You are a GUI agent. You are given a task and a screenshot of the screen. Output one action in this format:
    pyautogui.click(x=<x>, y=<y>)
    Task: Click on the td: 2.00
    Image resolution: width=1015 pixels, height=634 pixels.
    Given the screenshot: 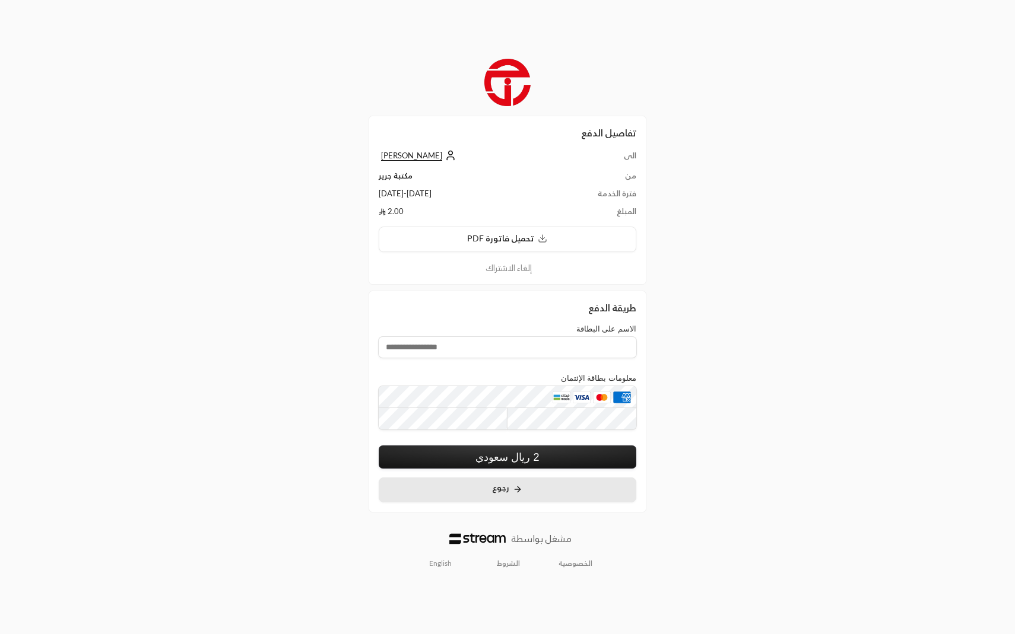 What is the action you would take?
    pyautogui.click(x=465, y=211)
    